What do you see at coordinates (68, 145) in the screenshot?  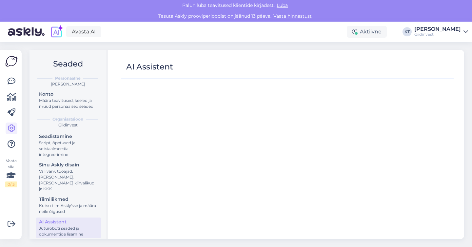 I see `a: SeadistamineScript, õpetused ja sotsiaalmeedia integreerimine` at bounding box center [68, 145].